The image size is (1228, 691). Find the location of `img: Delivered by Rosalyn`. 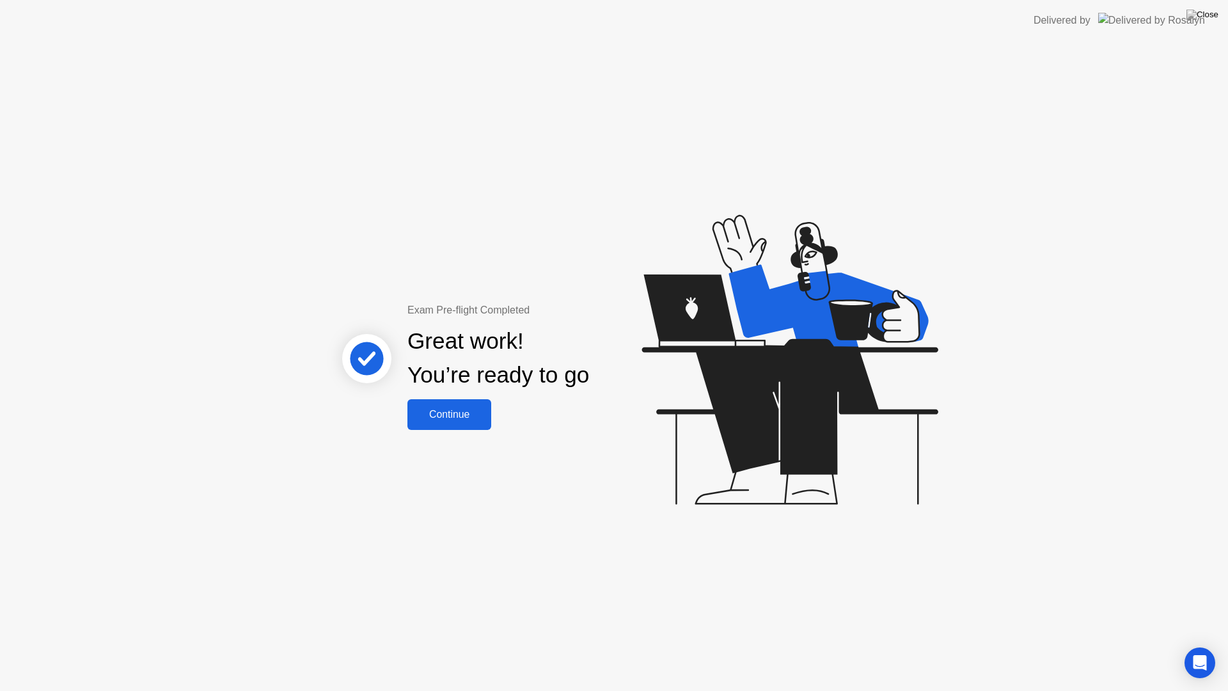

img: Delivered by Rosalyn is located at coordinates (1151, 20).